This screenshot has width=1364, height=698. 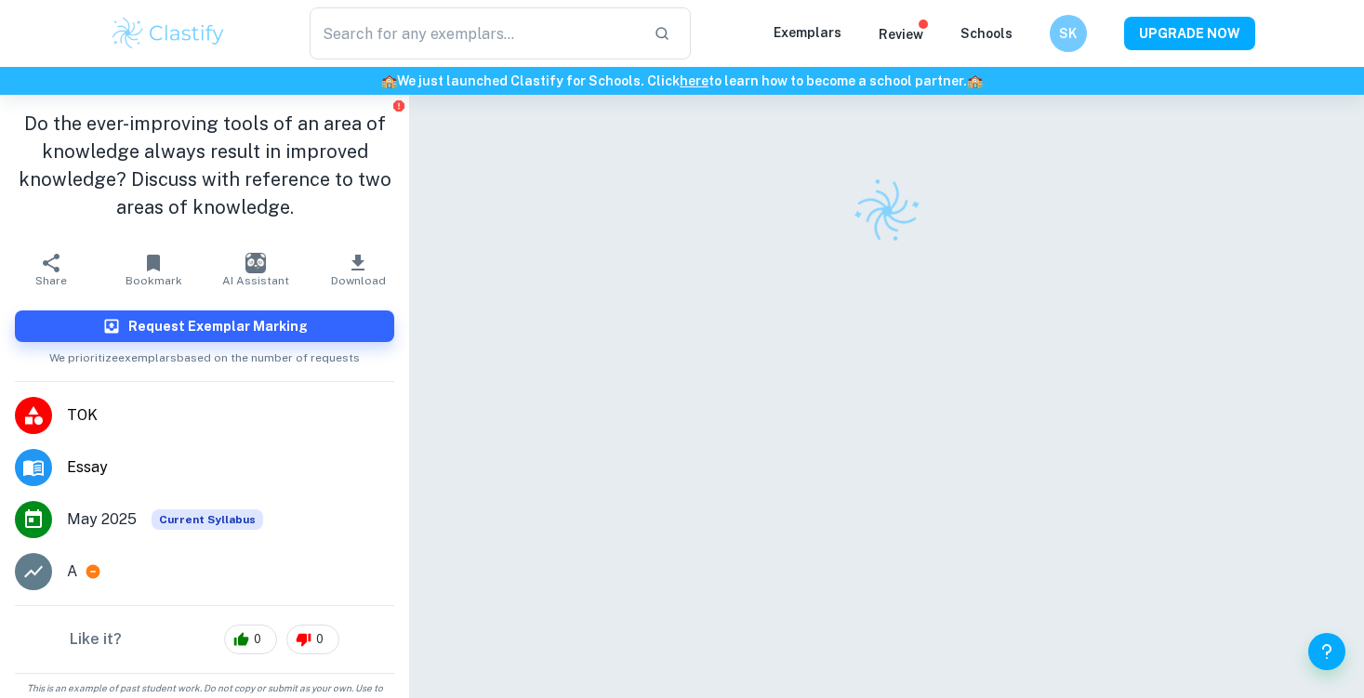 I want to click on button: Bookmark, so click(x=153, y=270).